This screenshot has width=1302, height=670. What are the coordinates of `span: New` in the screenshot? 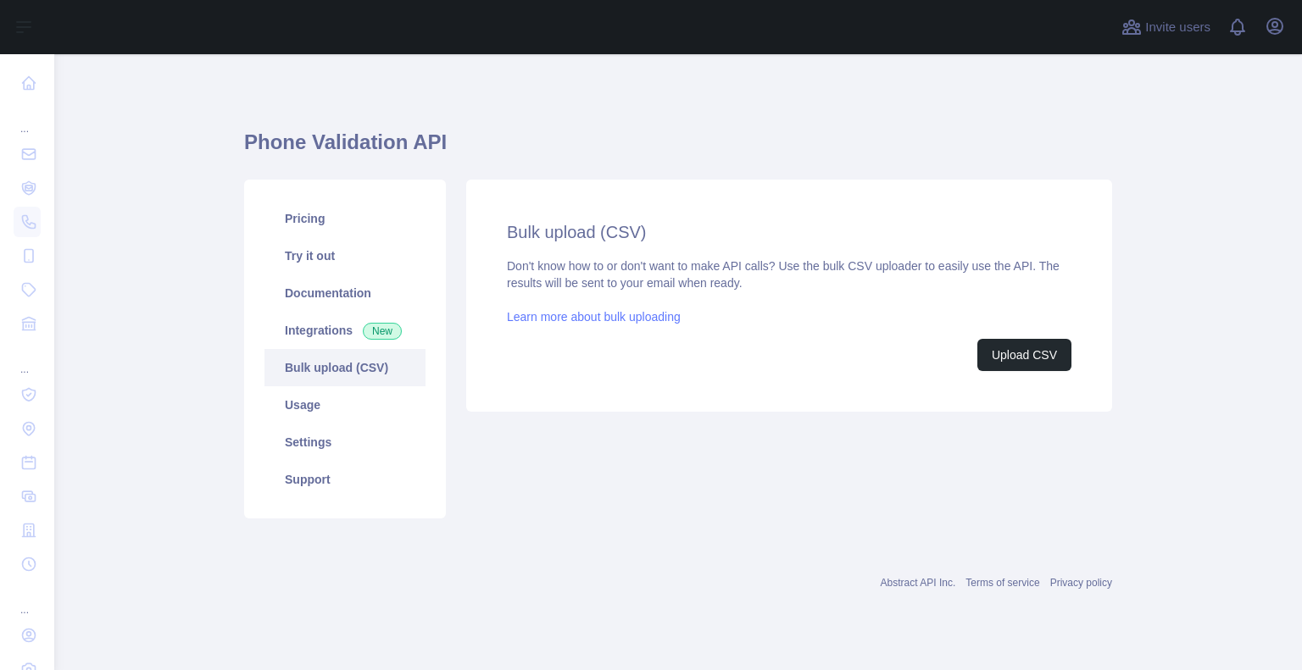 It's located at (382, 331).